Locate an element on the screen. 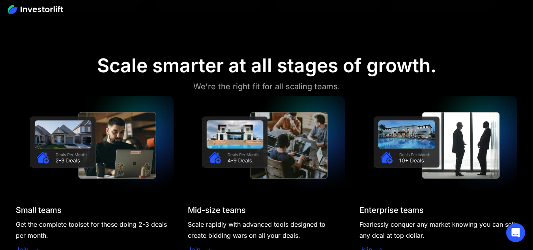 The width and height of the screenshot is (533, 250). div: Mid-size teams is located at coordinates (217, 210).